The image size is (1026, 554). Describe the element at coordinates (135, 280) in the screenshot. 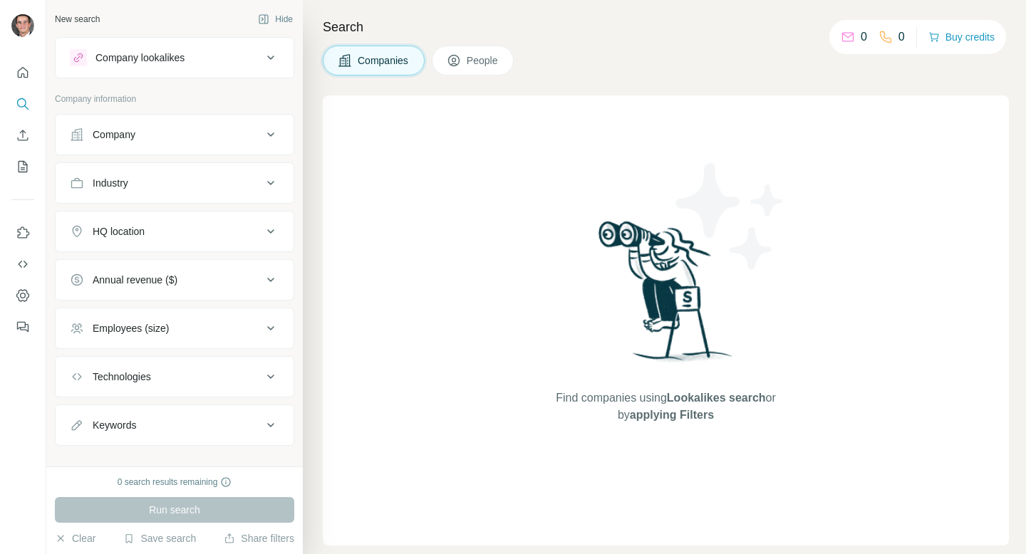

I see `div: Annual revenue ($)` at that location.